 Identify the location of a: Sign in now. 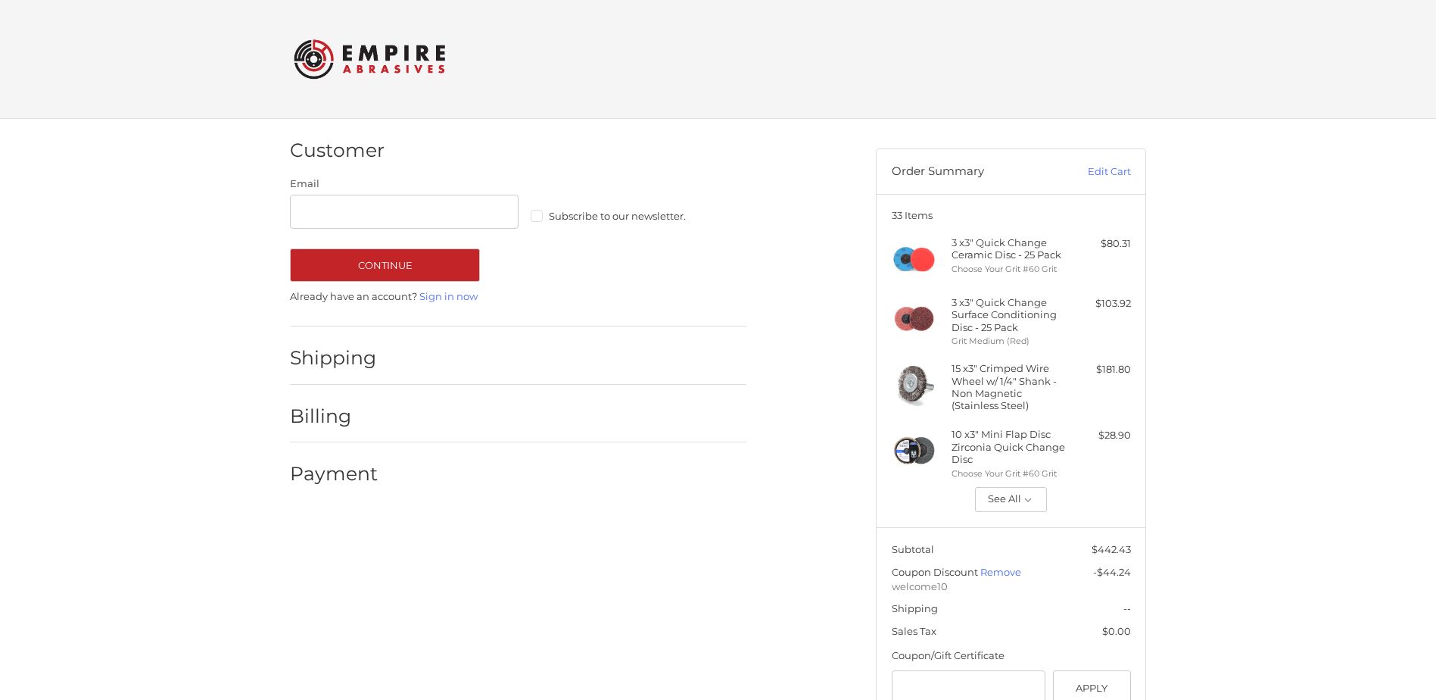
(448, 296).